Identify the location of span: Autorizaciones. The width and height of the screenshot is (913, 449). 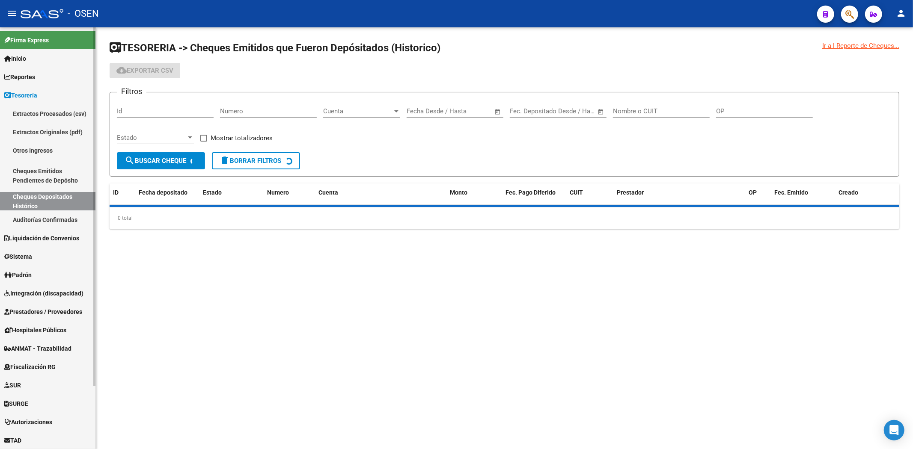
(28, 422).